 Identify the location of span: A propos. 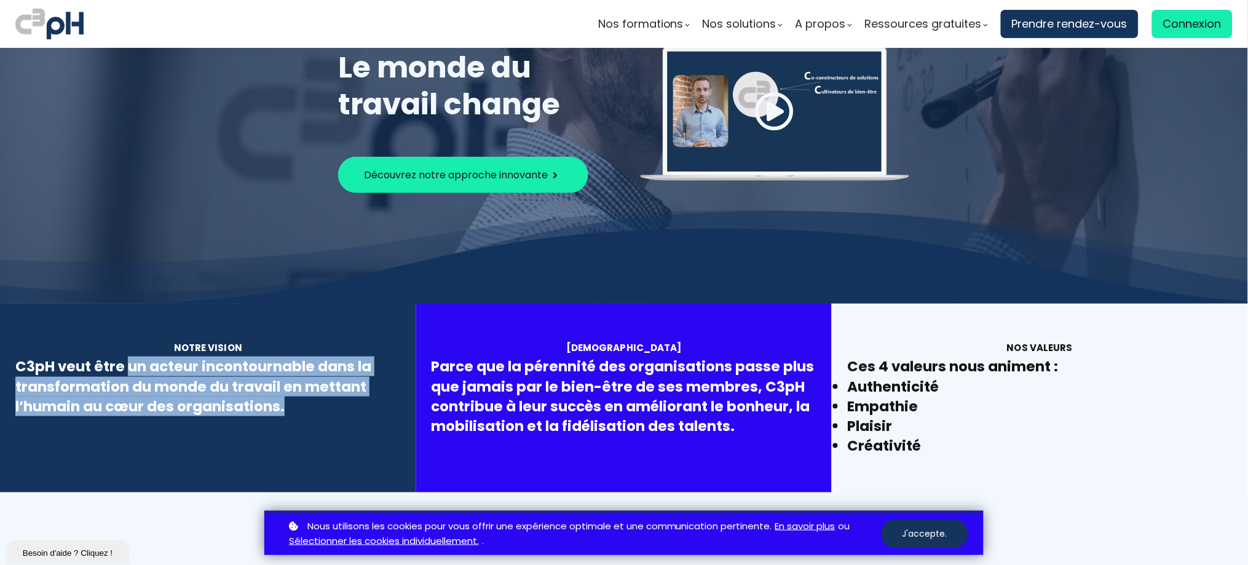
(821, 24).